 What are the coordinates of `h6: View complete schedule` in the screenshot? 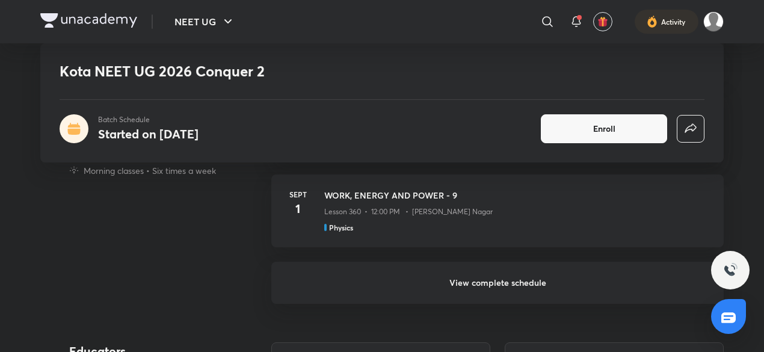 It's located at (498, 283).